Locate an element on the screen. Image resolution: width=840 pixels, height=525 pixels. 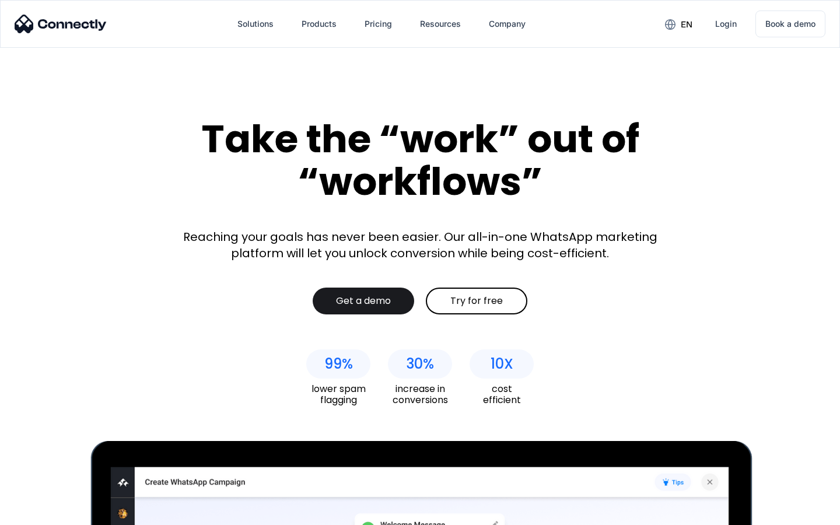
div: Products is located at coordinates (319, 24).